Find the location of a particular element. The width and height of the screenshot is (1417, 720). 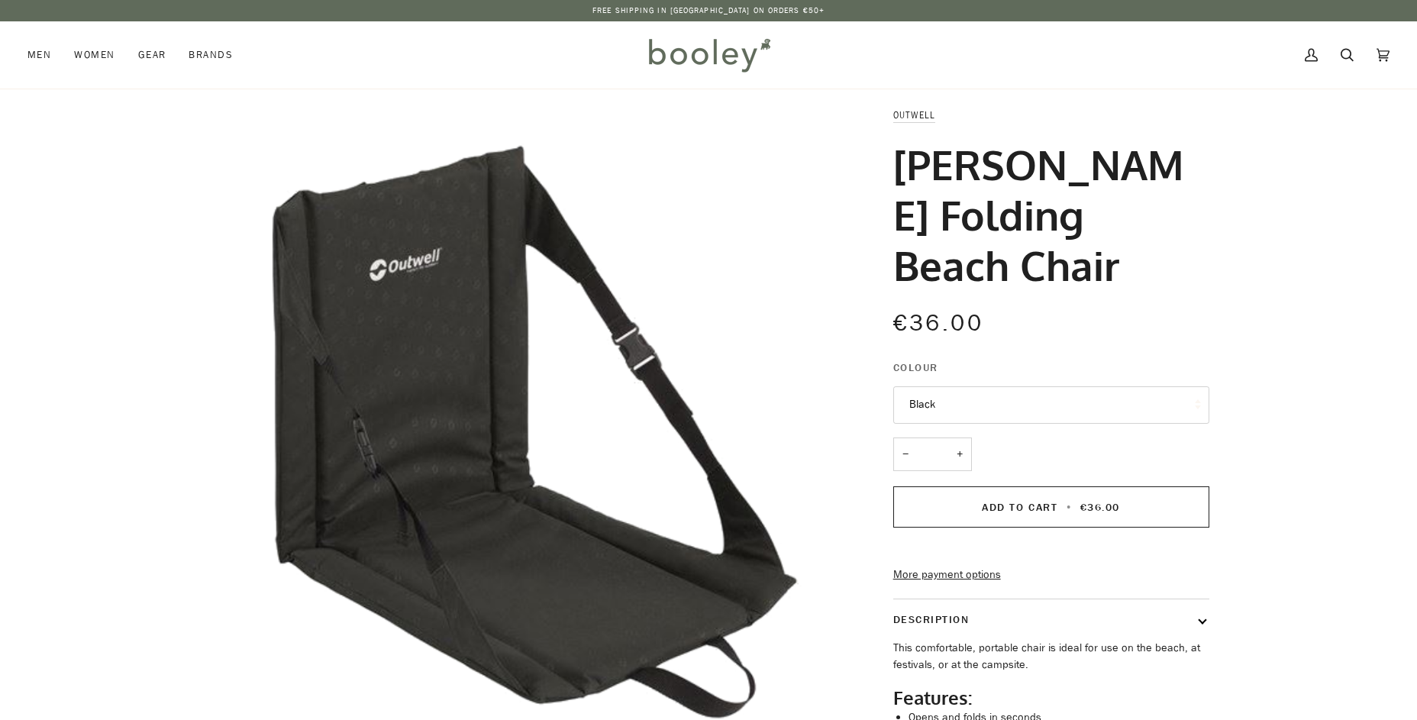

a: Men is located at coordinates (45, 55).